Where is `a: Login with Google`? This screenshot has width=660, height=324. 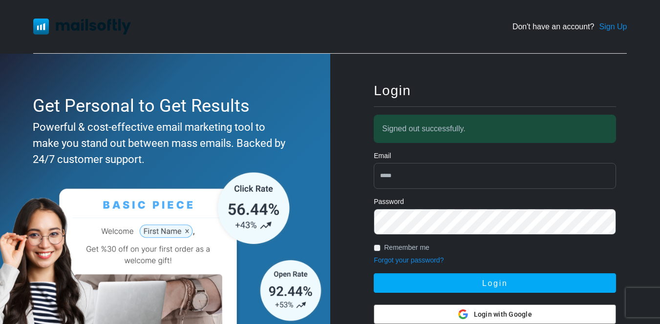 a: Login with Google is located at coordinates (495, 314).